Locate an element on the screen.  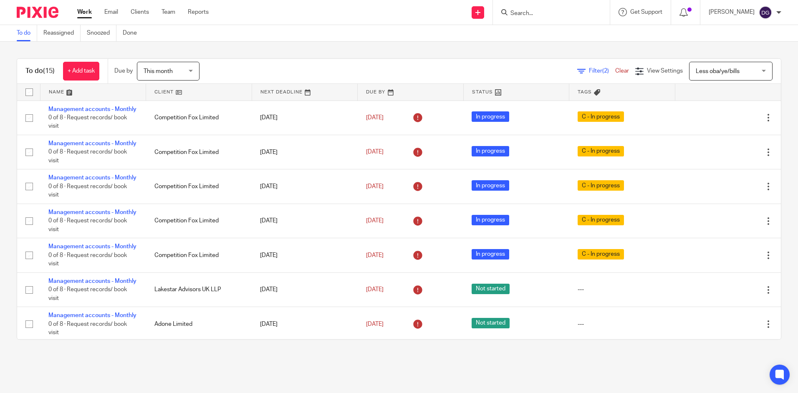
a: Snoozed is located at coordinates (101, 33).